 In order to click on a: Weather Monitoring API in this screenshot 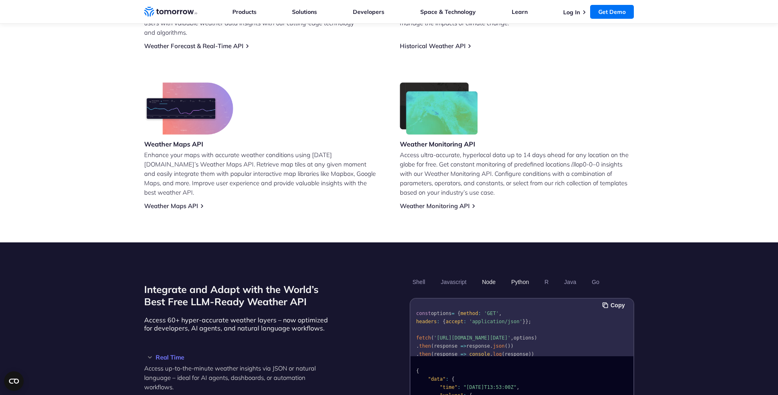, I will do `click(434, 206)`.